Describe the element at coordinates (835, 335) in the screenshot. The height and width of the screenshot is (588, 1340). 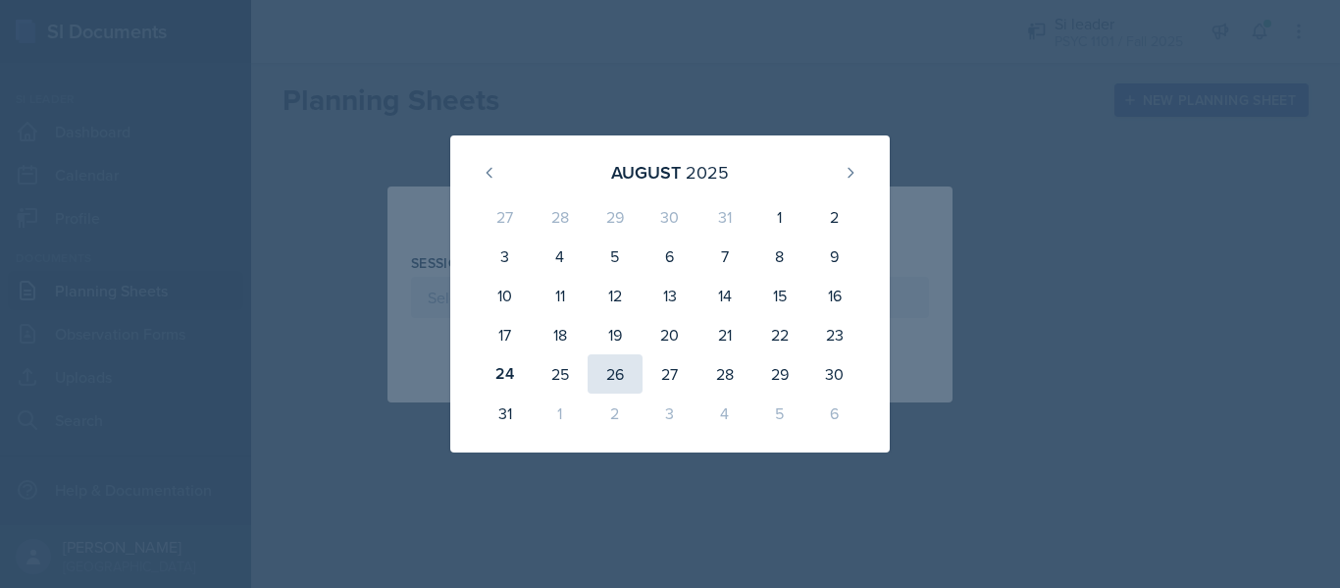
I see `div: 23` at that location.